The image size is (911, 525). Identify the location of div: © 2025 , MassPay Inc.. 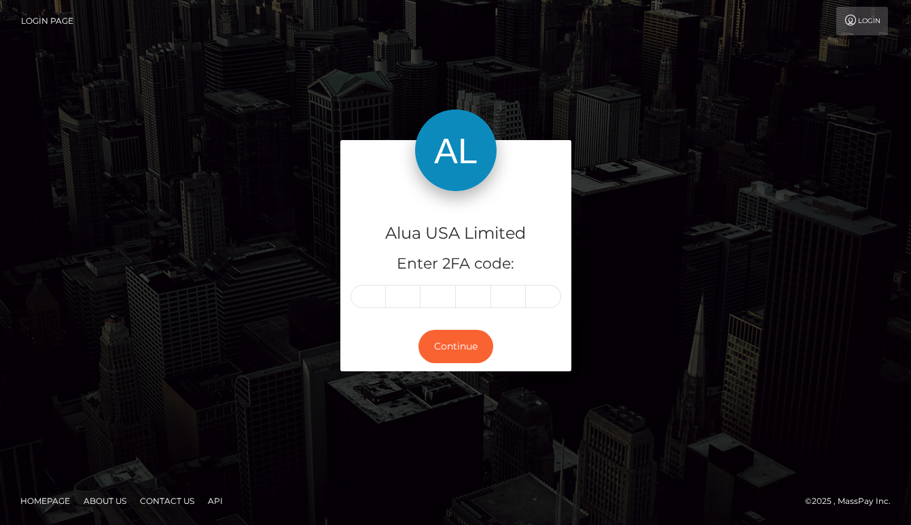
(853, 501).